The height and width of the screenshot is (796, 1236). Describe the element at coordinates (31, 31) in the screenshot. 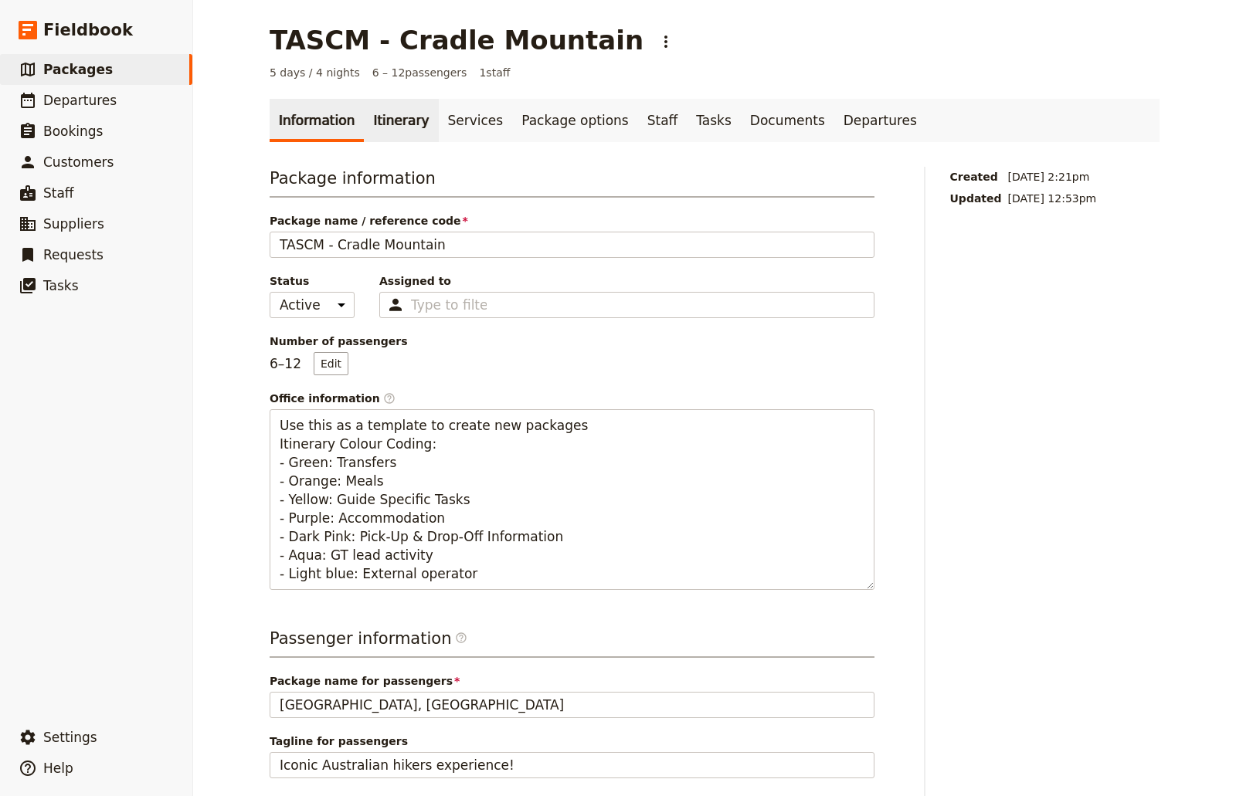

I see `img: logo_orange.svg` at that location.